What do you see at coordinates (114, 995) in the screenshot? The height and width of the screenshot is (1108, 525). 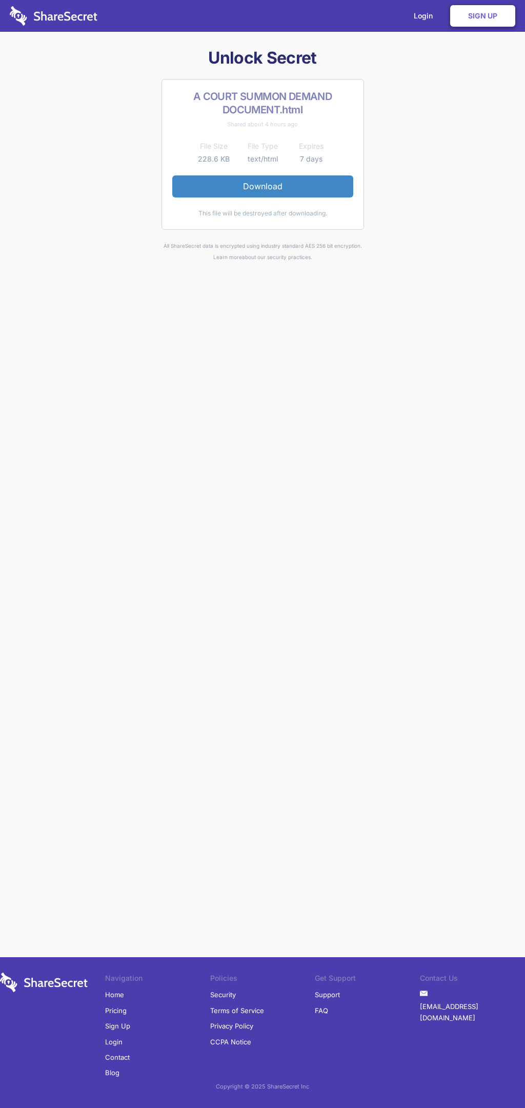 I see `a: Home` at bounding box center [114, 995].